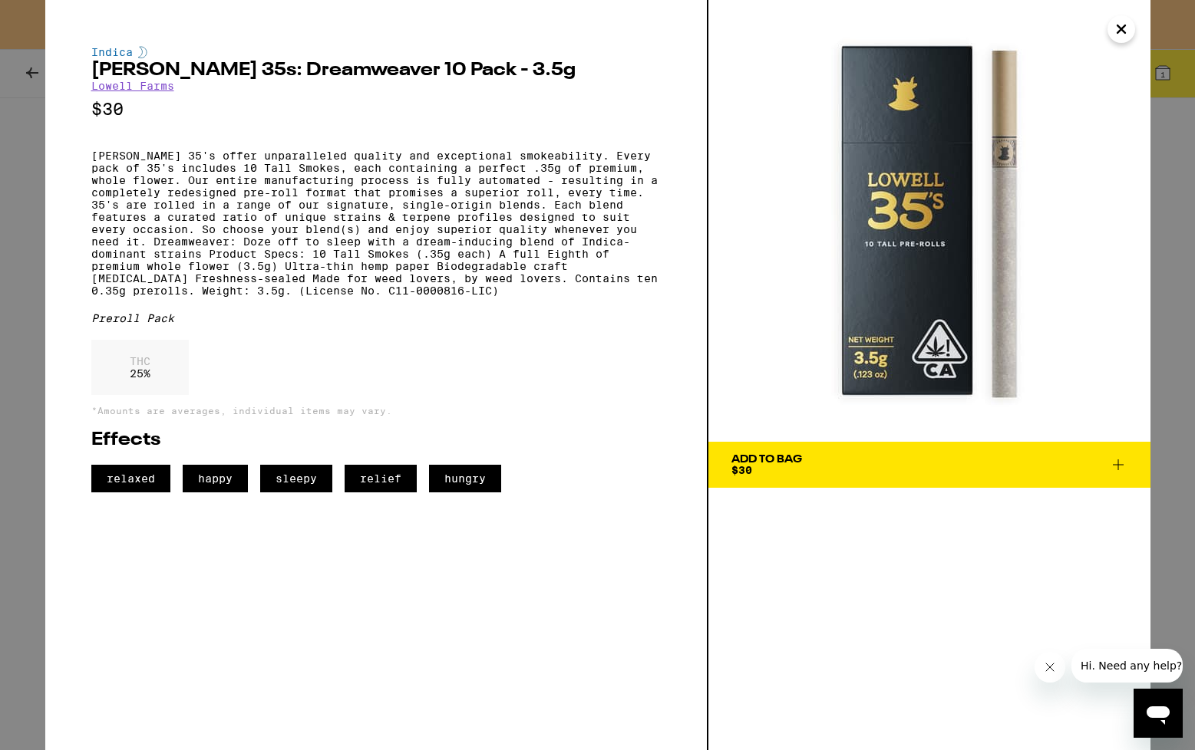 Image resolution: width=1195 pixels, height=750 pixels. Describe the element at coordinates (376, 52) in the screenshot. I see `div: Indica` at that location.